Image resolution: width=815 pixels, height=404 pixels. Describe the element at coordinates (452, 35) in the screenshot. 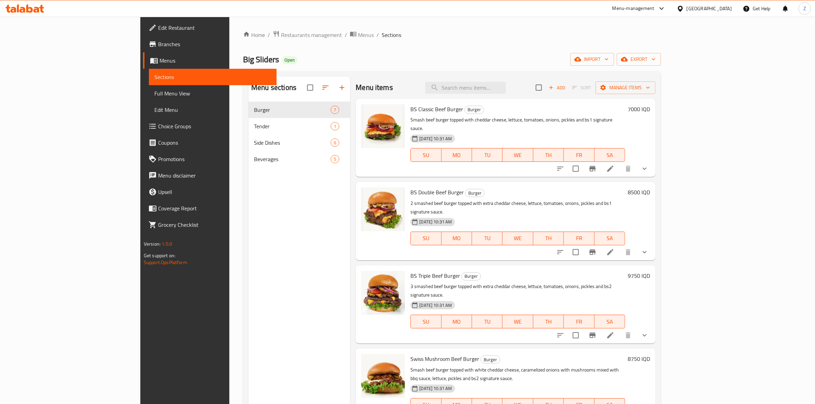

I see `nav: breadcrumb` at that location.